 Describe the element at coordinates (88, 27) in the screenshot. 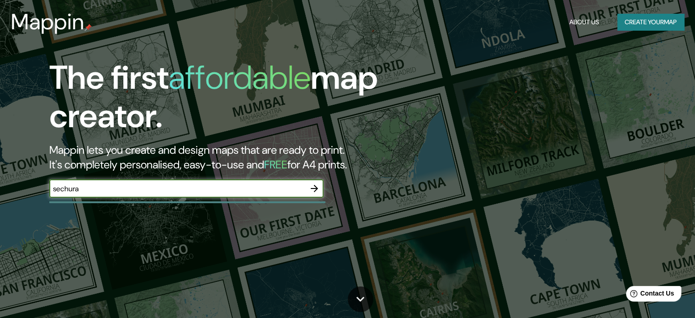

I see `img: mappin-pin` at that location.